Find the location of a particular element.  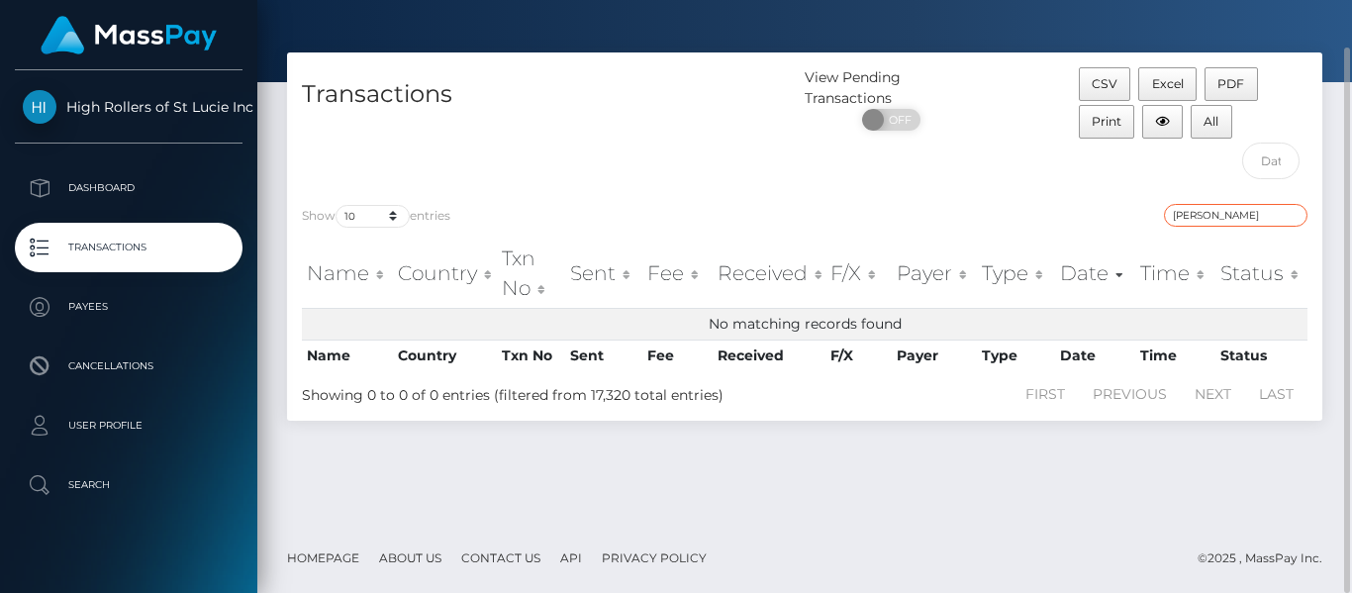

button: CSV is located at coordinates (1105, 84).